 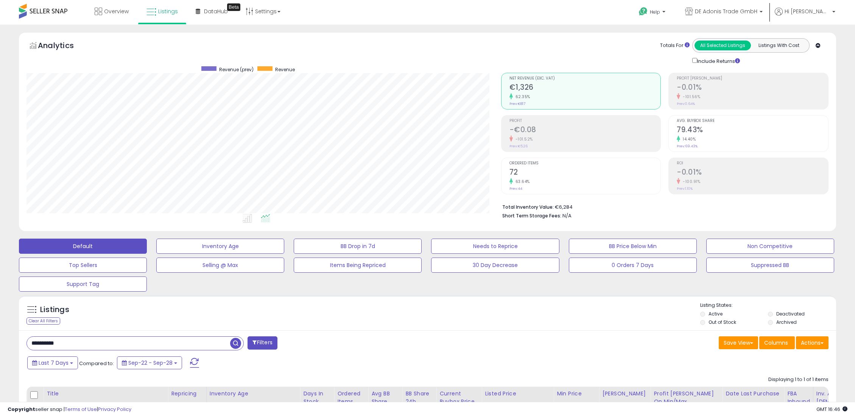 I want to click on button: BB Drop in 7d, so click(x=358, y=246).